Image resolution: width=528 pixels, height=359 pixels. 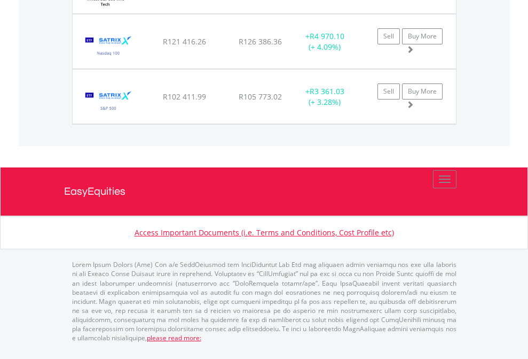 What do you see at coordinates (264, 232) in the screenshot?
I see `a: Access Important Documents (i.e. Terms and Conditions, Cost Profile etc)` at bounding box center [264, 232].